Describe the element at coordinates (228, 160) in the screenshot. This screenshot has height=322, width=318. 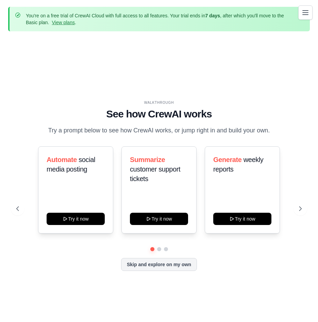
I see `span: Generate` at that location.